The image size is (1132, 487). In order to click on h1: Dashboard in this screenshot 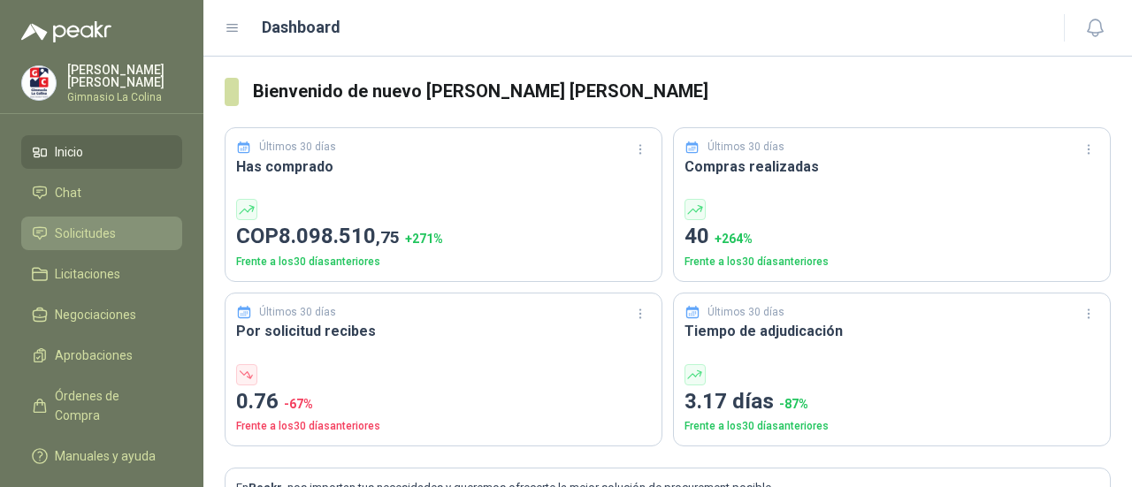, I will do `click(301, 27)`.